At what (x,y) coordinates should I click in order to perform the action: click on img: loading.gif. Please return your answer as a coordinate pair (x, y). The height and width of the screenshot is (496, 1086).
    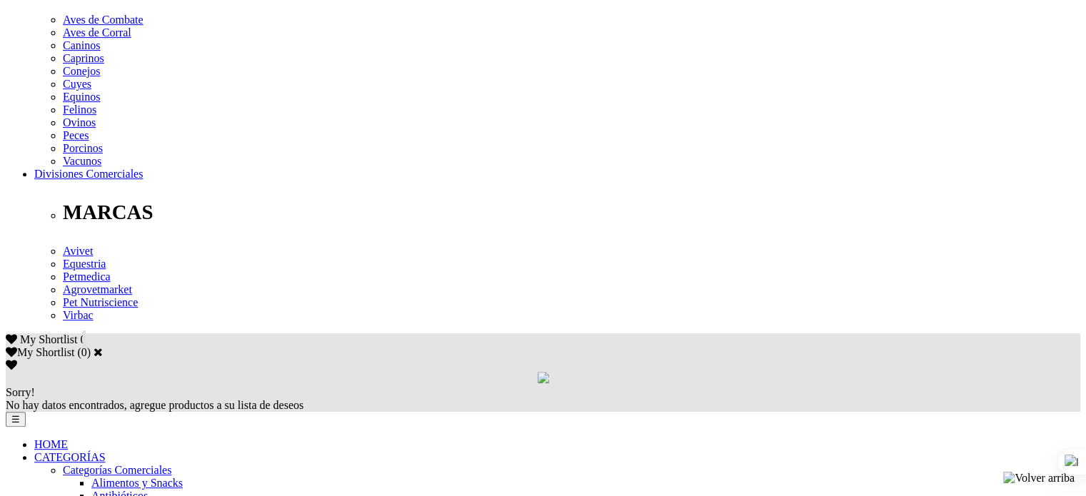
    Looking at the image, I should click on (543, 378).